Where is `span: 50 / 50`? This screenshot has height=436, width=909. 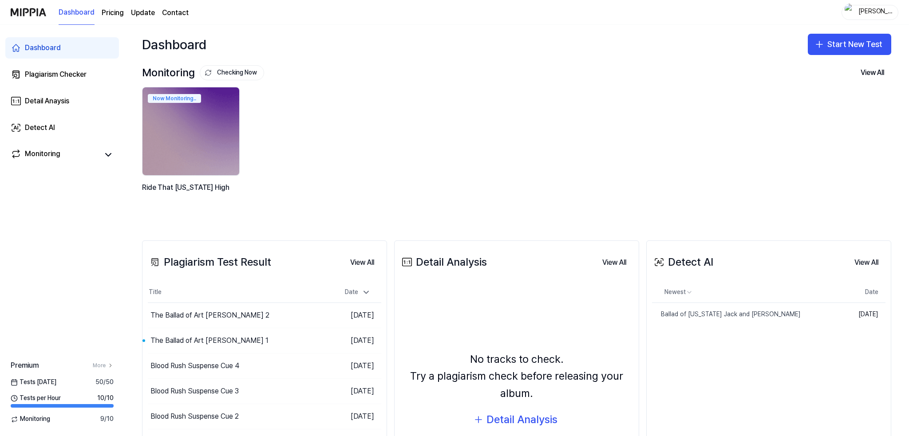 span: 50 / 50 is located at coordinates (104, 383).